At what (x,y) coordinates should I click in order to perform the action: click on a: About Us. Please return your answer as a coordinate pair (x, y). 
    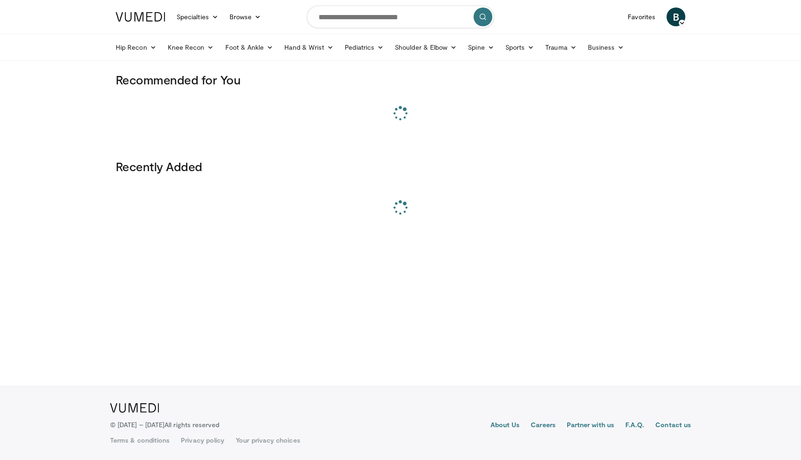
    Looking at the image, I should click on (505, 425).